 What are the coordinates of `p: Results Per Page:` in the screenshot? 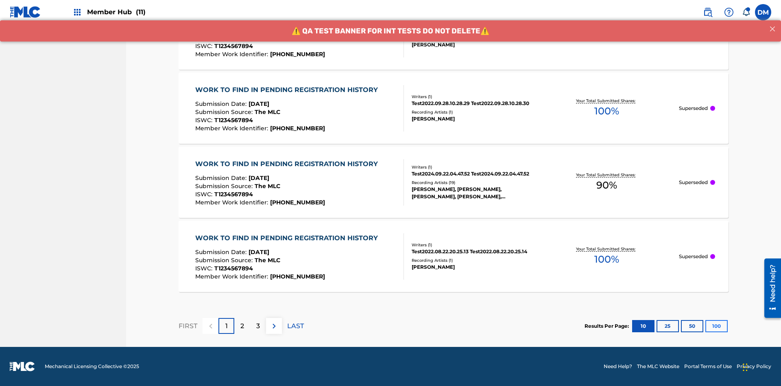 It's located at (608, 326).